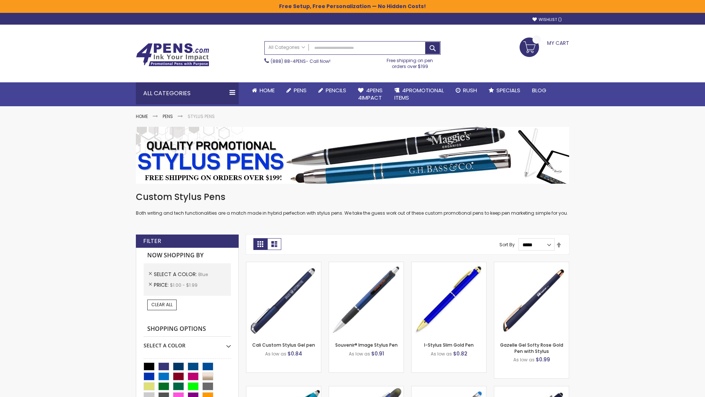  Describe the element at coordinates (366, 299) in the screenshot. I see `img: Souvenir® Image Stylus Pen-Blue` at that location.